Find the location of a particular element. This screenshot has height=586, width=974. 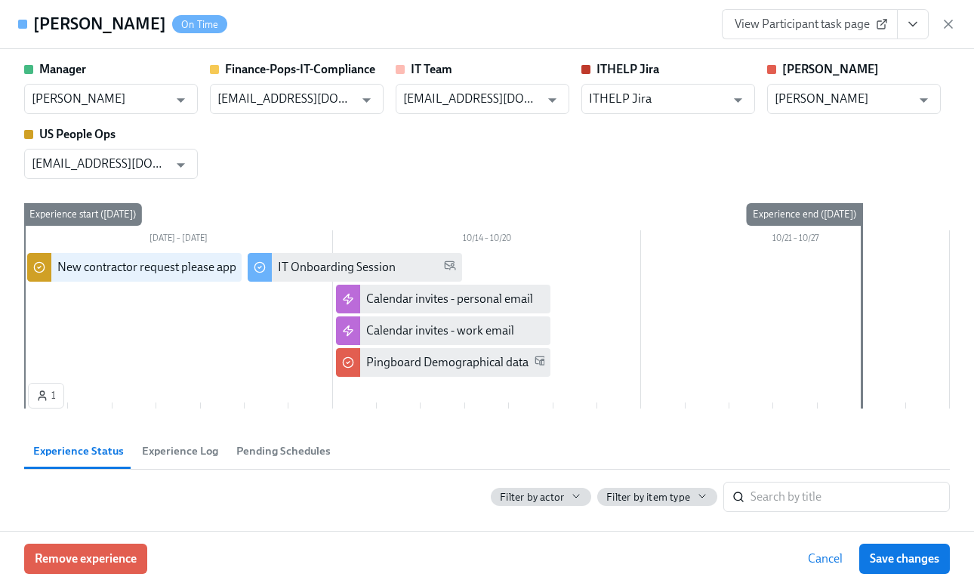

div: IT Onboarding Session is located at coordinates (337, 267).